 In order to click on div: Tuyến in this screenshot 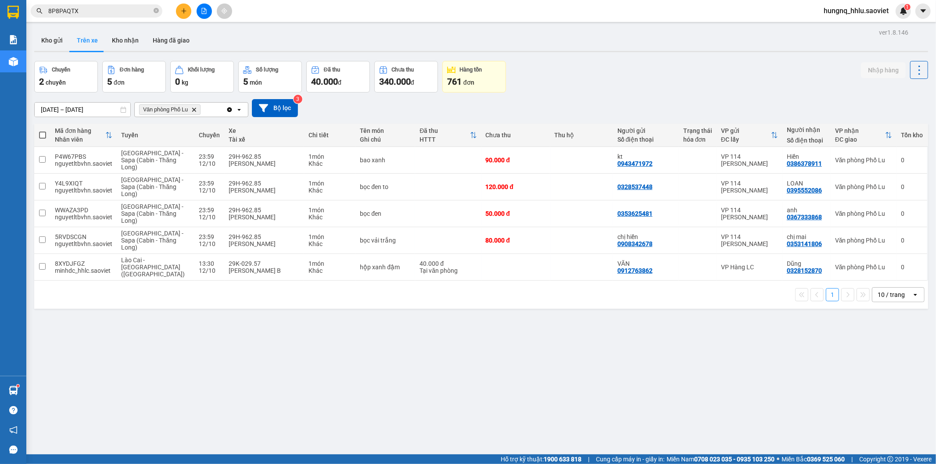, I will do `click(155, 135)`.